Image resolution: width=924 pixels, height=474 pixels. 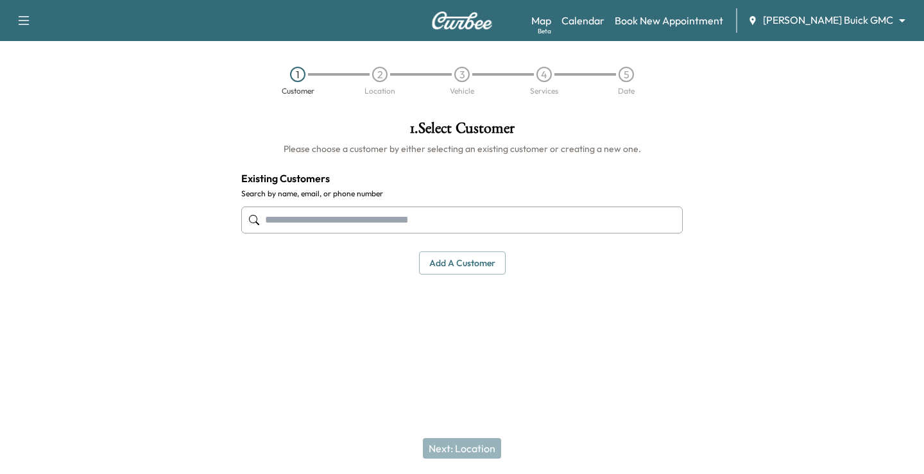 I want to click on div: Beta, so click(x=544, y=31).